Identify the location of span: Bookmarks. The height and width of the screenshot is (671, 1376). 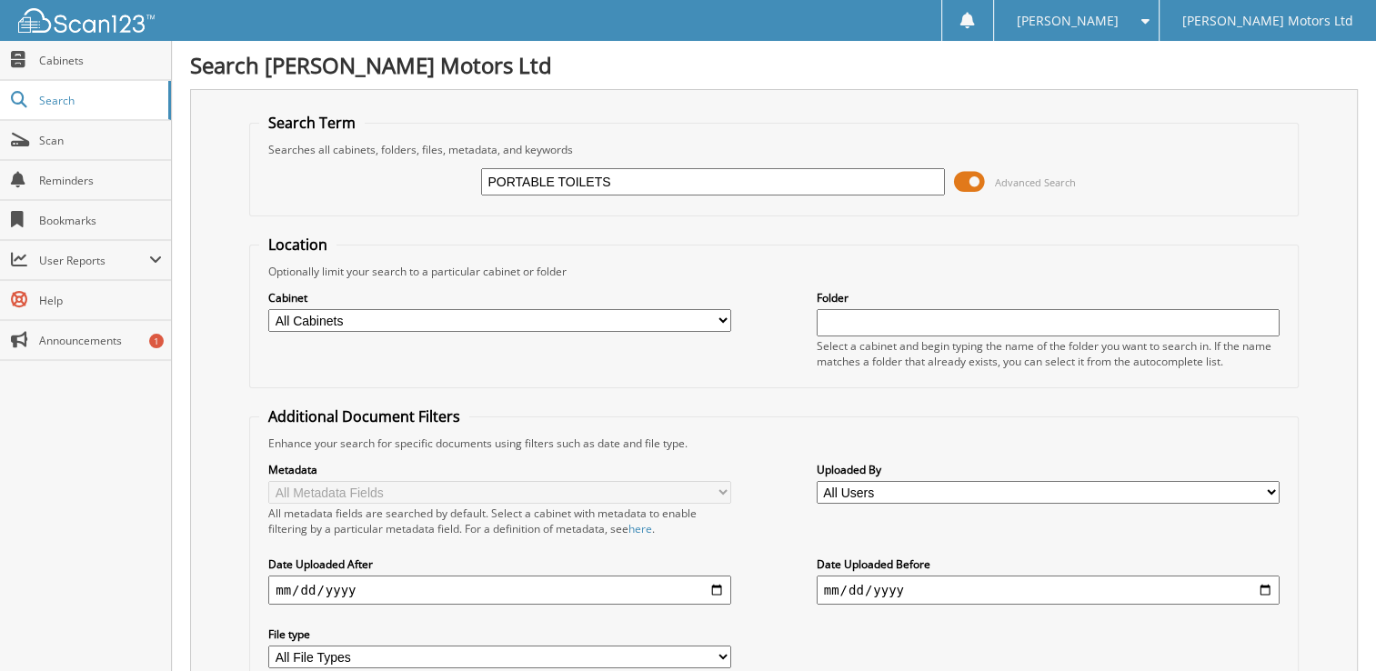
(100, 220).